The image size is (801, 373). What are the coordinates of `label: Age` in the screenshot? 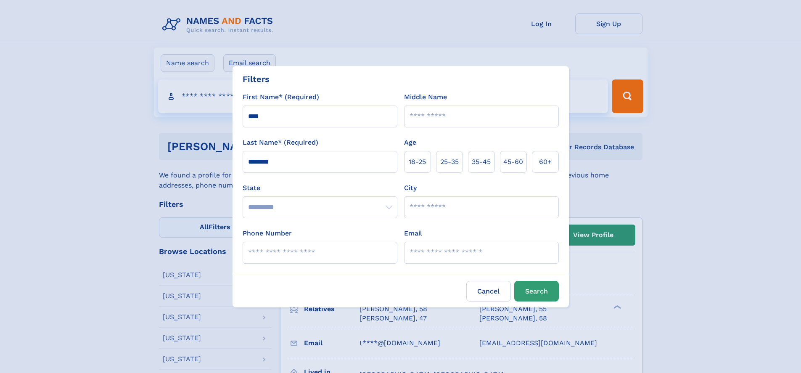 It's located at (410, 143).